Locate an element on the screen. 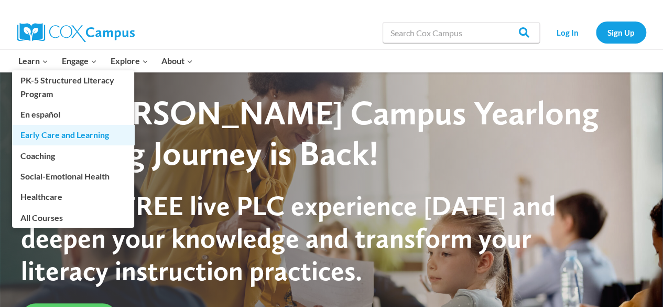 The width and height of the screenshot is (663, 307). a: Social-Emotional Health is located at coordinates (73, 176).